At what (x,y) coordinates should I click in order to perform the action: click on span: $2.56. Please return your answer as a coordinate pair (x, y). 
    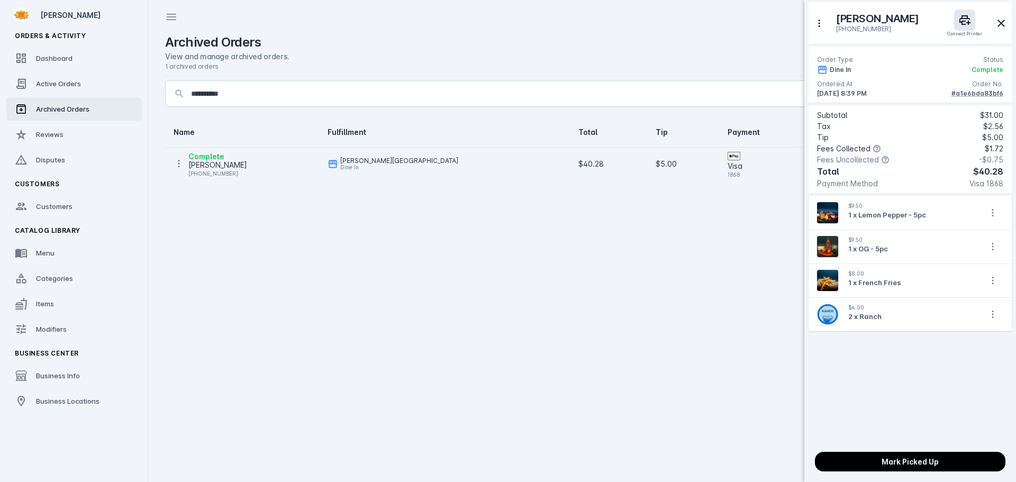
    Looking at the image, I should click on (993, 126).